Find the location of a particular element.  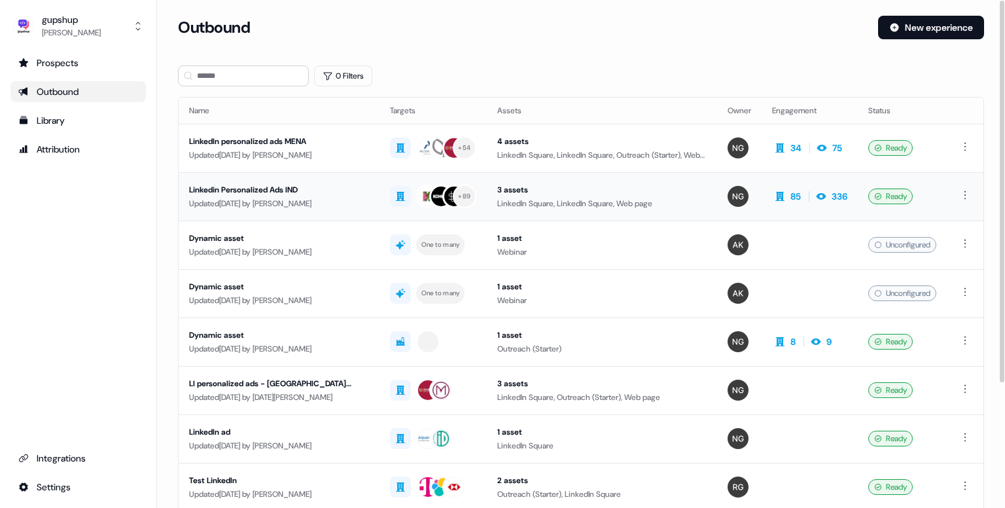

div: LinkedIn personalized ads MENA is located at coordinates (279, 141).